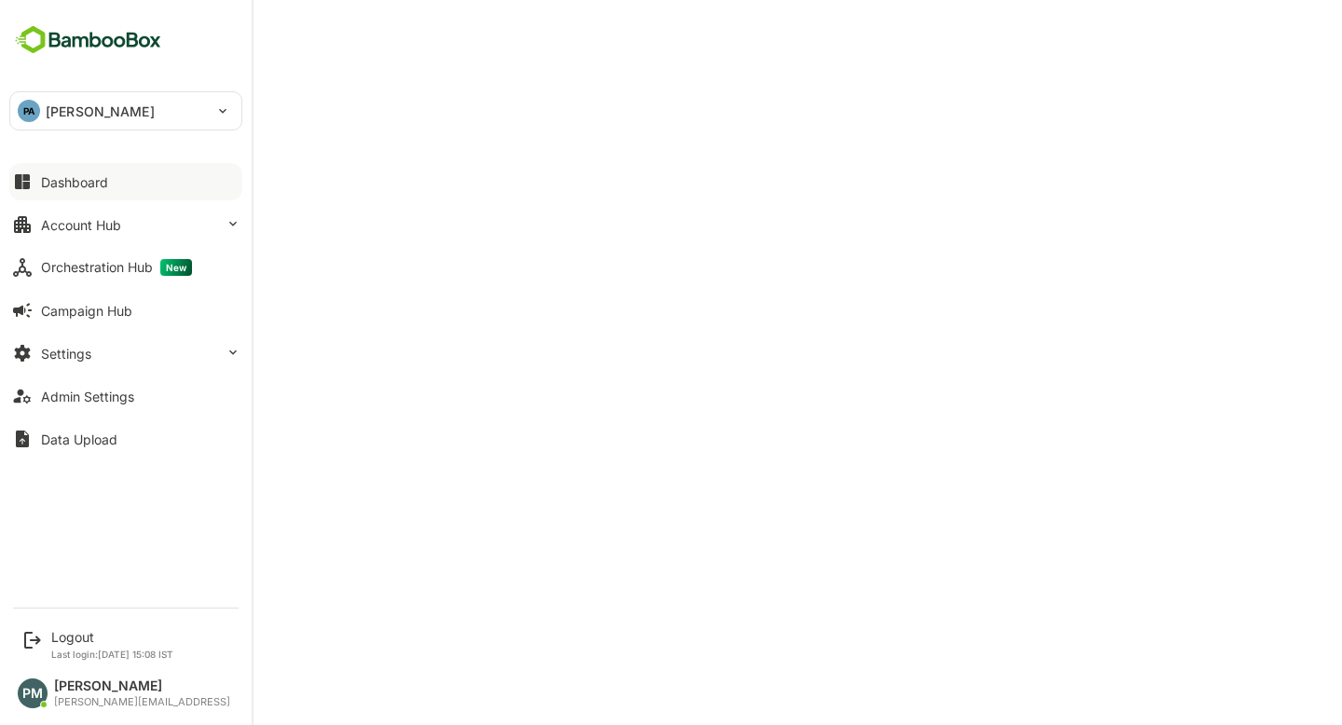 This screenshot has width=1342, height=725. Describe the element at coordinates (79, 439) in the screenshot. I see `div: Data Upload` at that location.